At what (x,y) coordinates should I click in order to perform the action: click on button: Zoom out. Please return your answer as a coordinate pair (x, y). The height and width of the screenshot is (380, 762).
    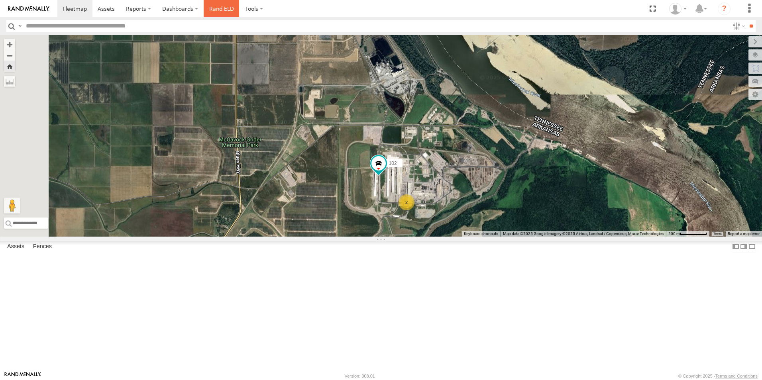
    Looking at the image, I should click on (10, 55).